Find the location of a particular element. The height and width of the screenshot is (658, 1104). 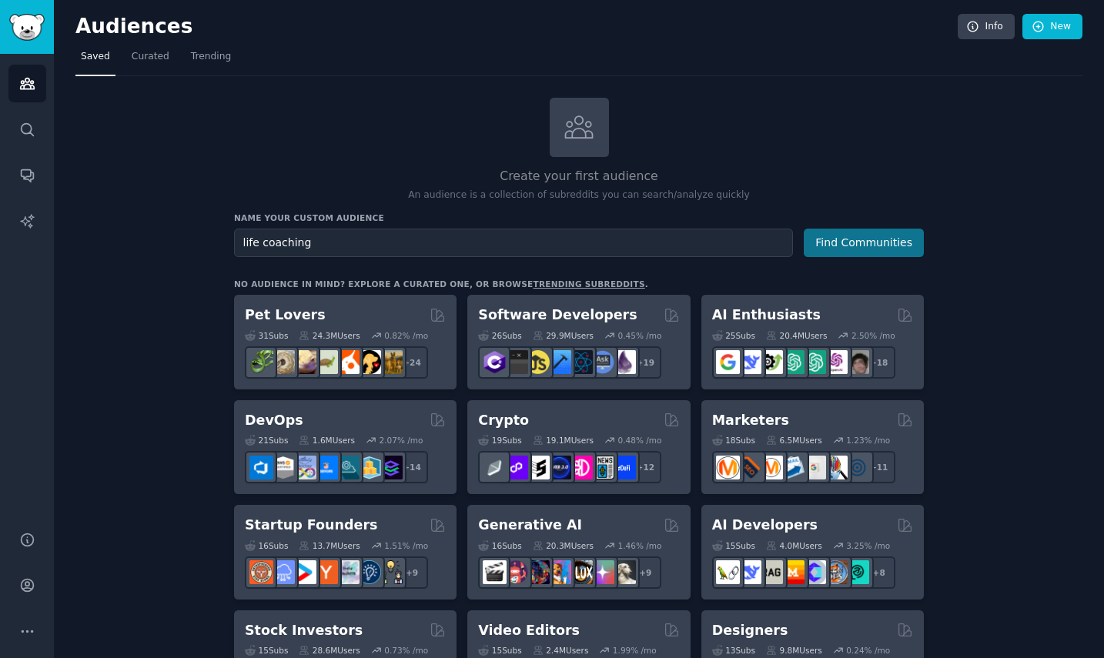

h2: Software Developers is located at coordinates (557, 315).